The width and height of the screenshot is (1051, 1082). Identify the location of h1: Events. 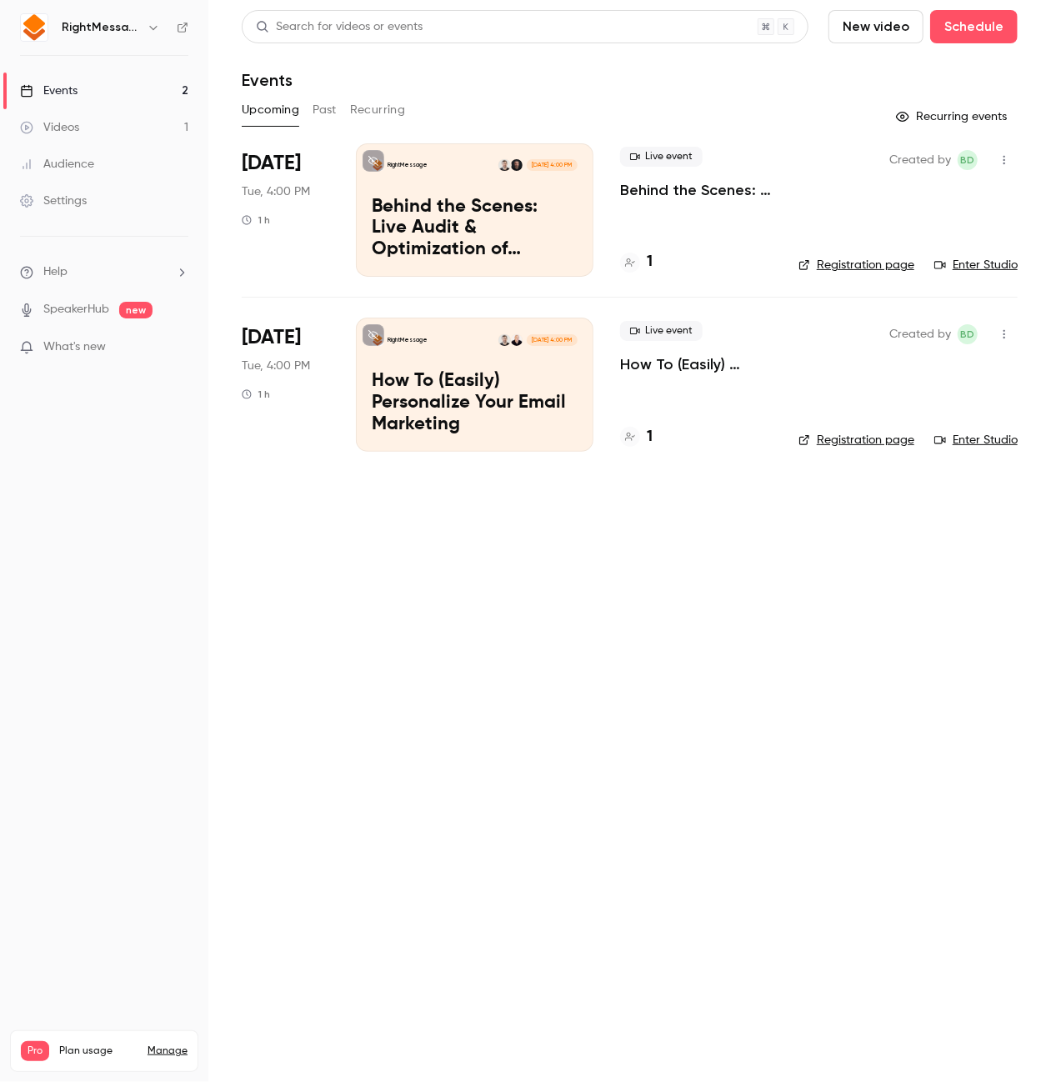
(267, 80).